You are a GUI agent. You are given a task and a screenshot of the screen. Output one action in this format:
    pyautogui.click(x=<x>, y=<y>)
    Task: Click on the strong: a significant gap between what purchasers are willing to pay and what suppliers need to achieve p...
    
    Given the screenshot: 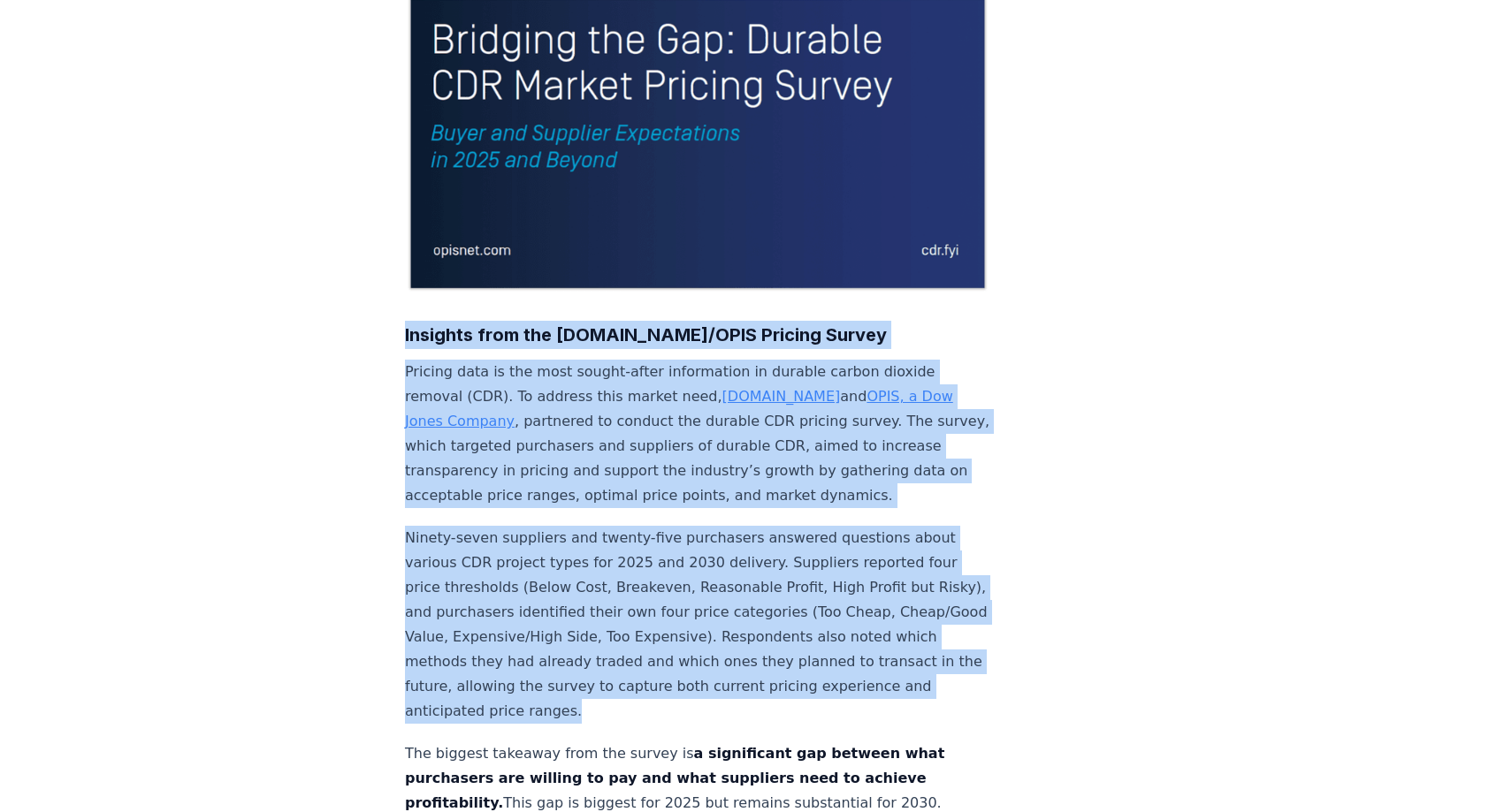 What is the action you would take?
    pyautogui.click(x=675, y=777)
    